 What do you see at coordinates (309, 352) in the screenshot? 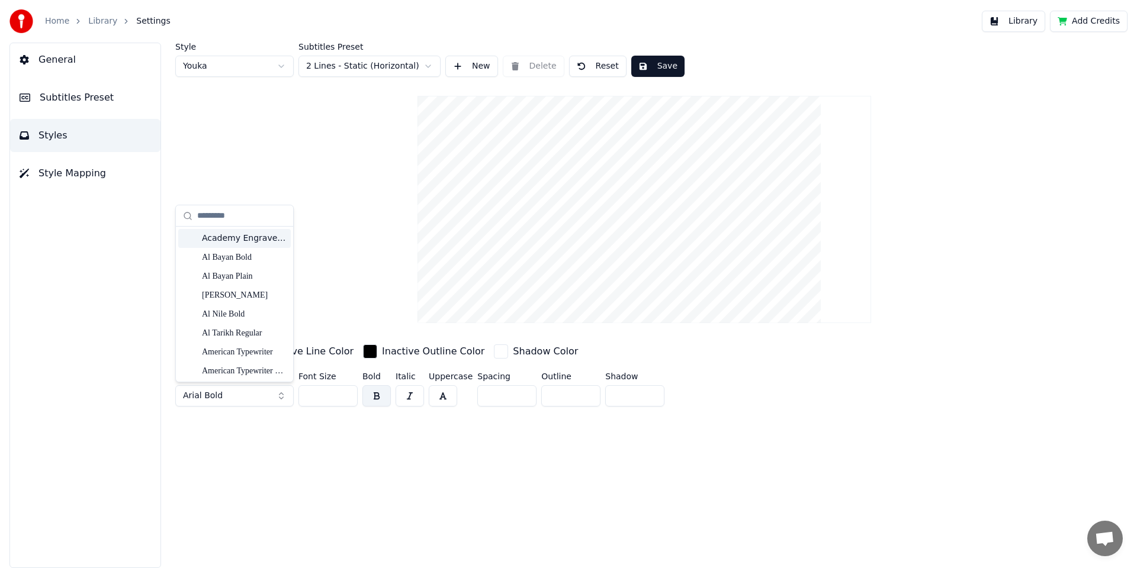
I see `div: Inactive Line Color` at bounding box center [309, 352].